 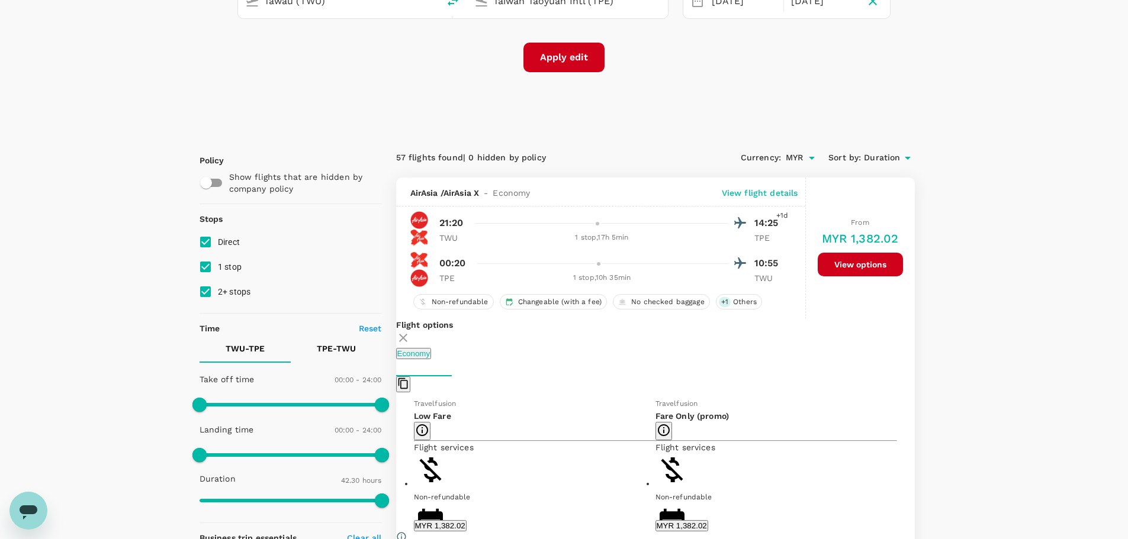 What do you see at coordinates (217, 479) in the screenshot?
I see `p: Duration` at bounding box center [217, 479].